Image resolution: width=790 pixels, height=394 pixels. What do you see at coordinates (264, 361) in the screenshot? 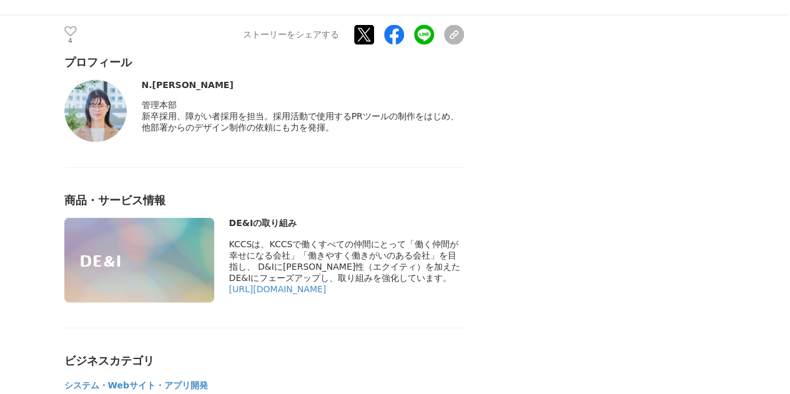
I see `div: ビジネスカテゴリ` at bounding box center [264, 361].